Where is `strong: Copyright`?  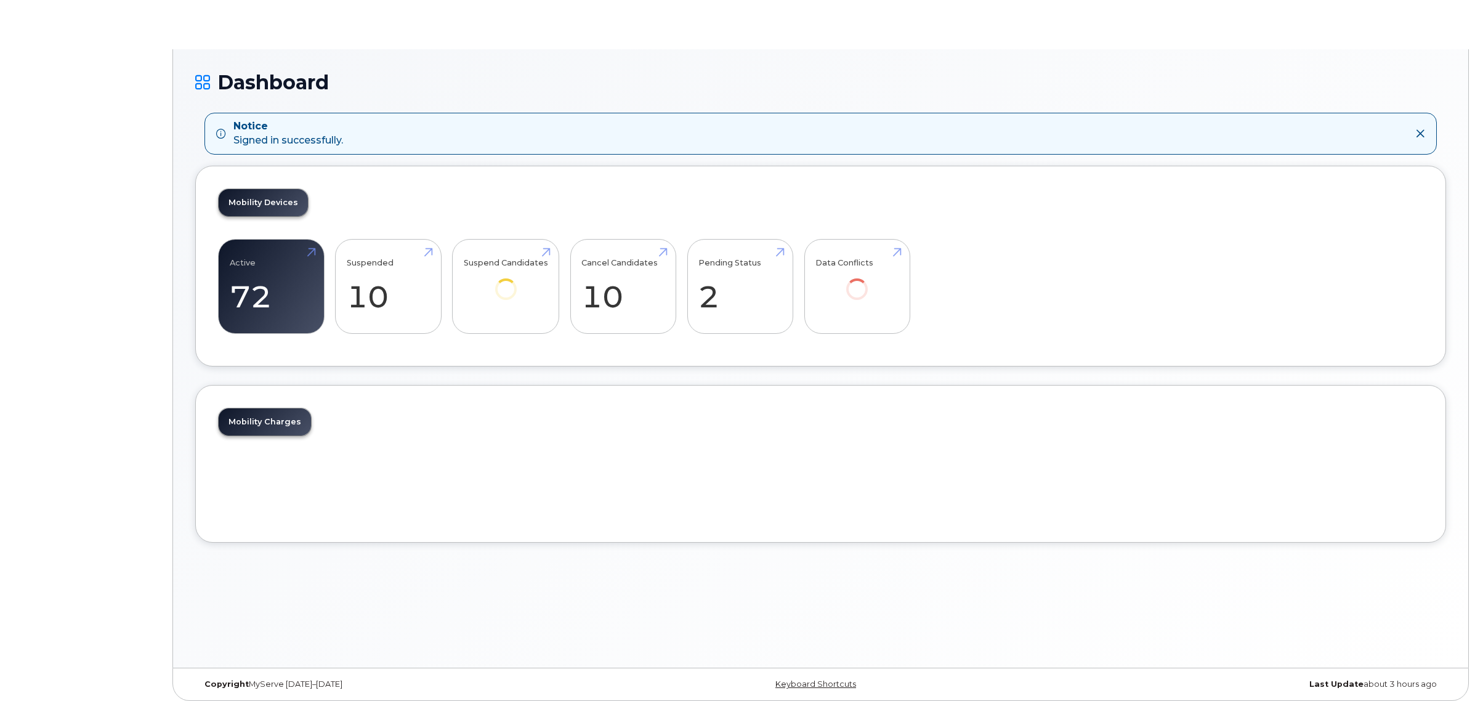
strong: Copyright is located at coordinates (227, 684).